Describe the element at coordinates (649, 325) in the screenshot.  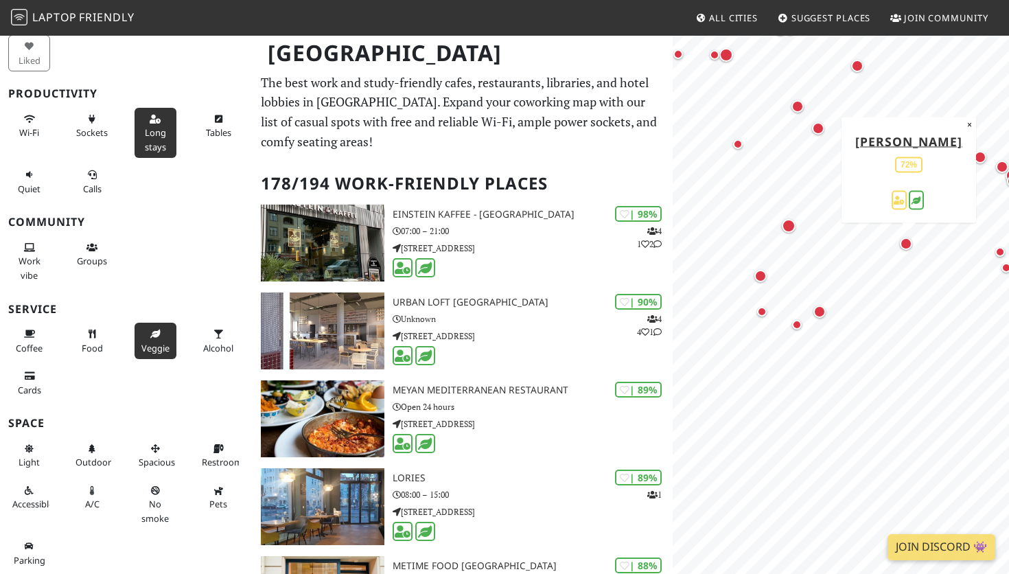
I see `p: 4 4 1` at that location.